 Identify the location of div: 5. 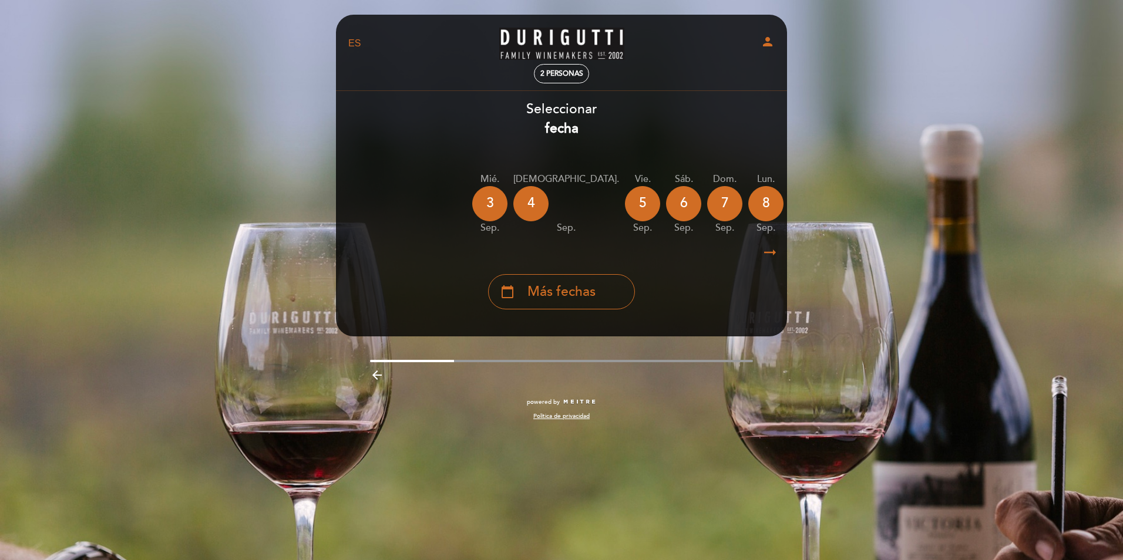
(643, 204).